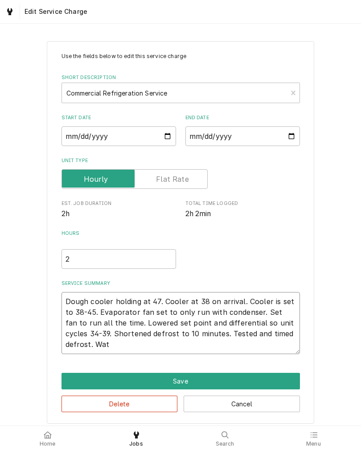 Image resolution: width=361 pixels, height=451 pixels. I want to click on a: Jobs, so click(136, 438).